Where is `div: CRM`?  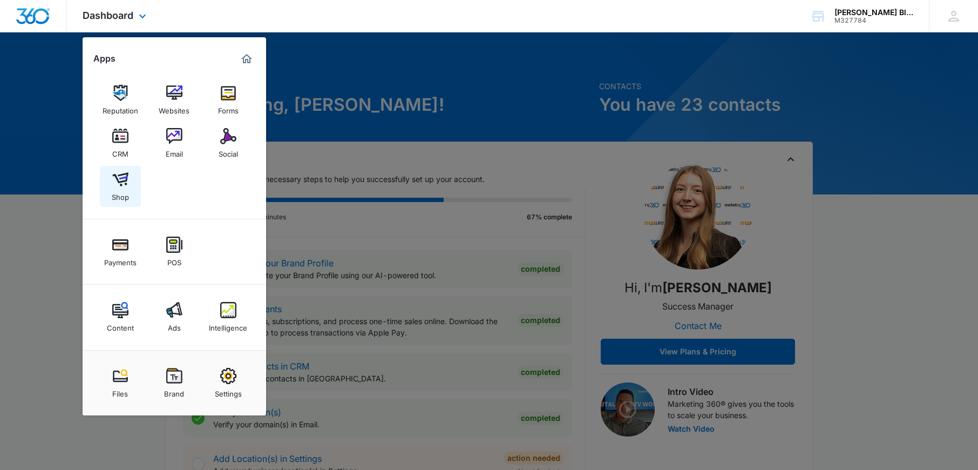
div: CRM is located at coordinates (120, 151).